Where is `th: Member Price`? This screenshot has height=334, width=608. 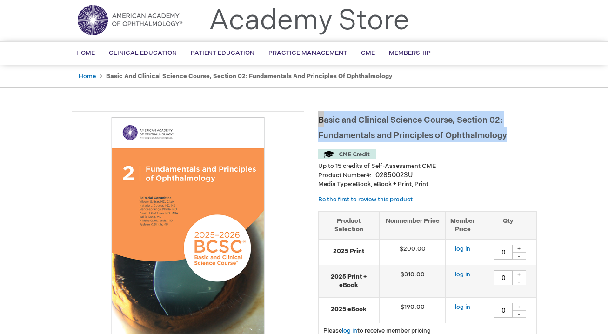
th: Member Price is located at coordinates (463, 225).